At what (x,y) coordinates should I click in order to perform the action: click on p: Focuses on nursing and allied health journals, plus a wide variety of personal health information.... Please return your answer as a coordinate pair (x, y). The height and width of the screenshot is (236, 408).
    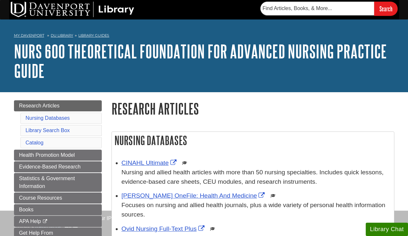
    Looking at the image, I should click on (256, 210).